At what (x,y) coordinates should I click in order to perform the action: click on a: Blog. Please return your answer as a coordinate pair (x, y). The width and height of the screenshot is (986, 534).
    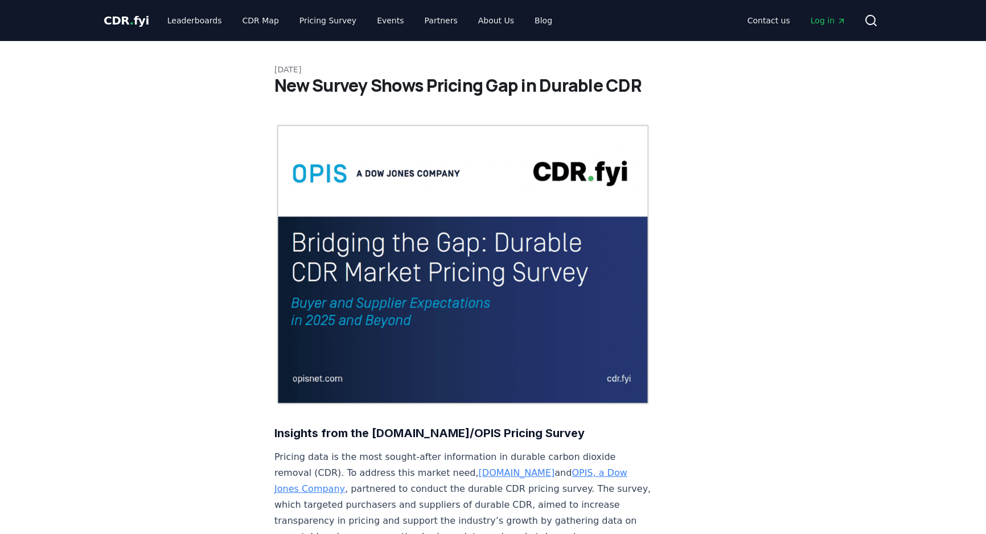
    Looking at the image, I should click on (543, 21).